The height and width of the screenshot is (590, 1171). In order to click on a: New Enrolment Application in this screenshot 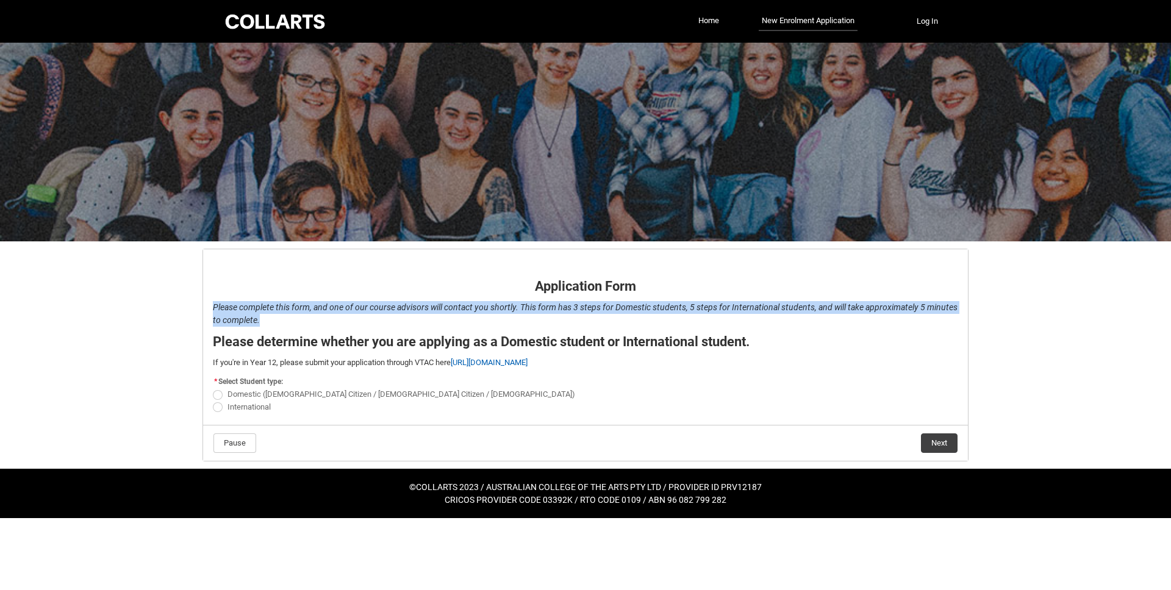, I will do `click(808, 21)`.